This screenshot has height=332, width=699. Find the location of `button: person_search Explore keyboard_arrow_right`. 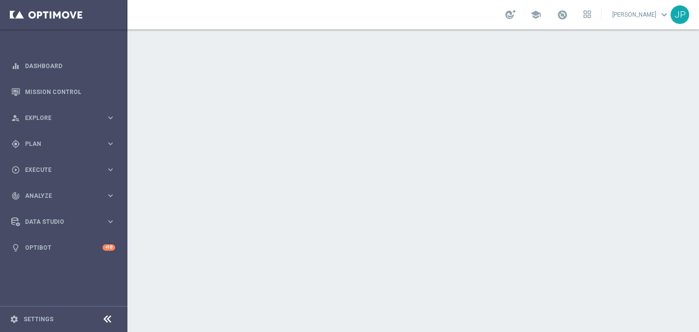

button: person_search Explore keyboard_arrow_right is located at coordinates (63, 118).